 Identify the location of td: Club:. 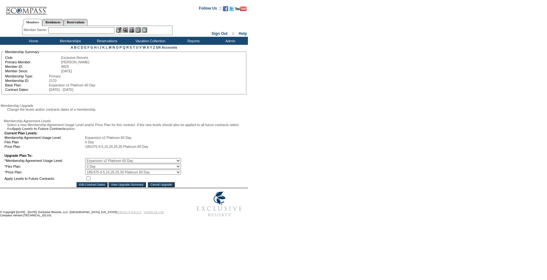
(33, 58).